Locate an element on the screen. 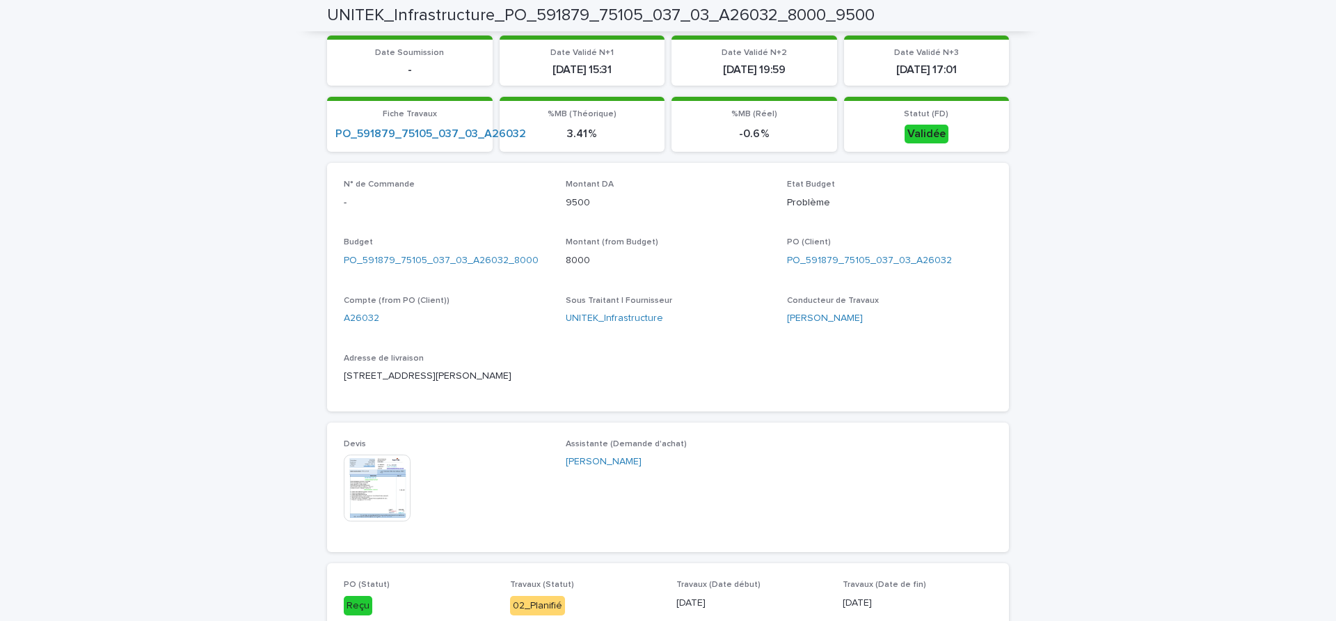  span: %MB (Réel) is located at coordinates (754, 114).